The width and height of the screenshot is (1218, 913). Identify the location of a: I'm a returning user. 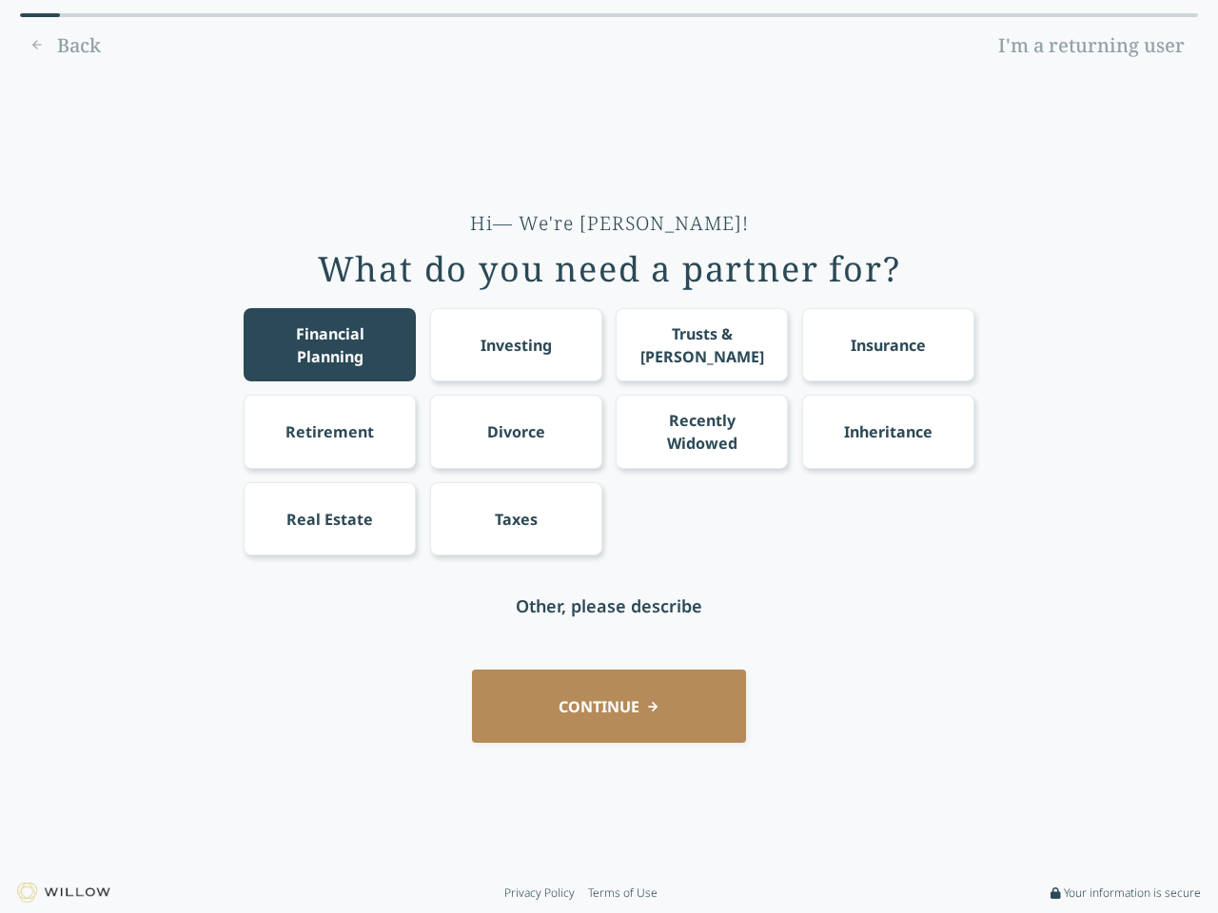
(1091, 46).